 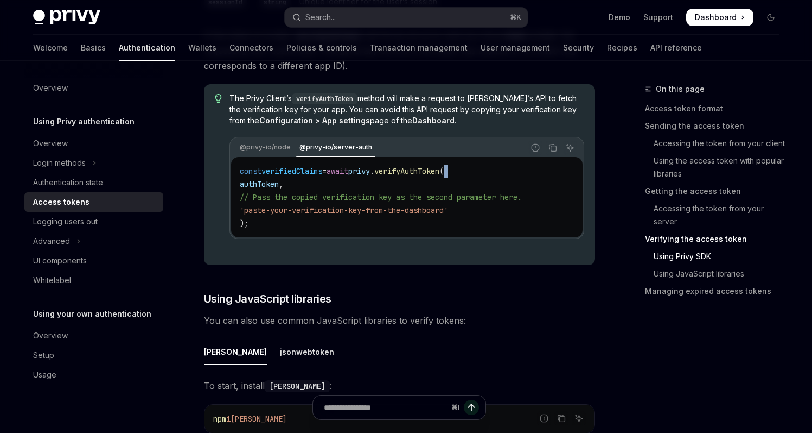 What do you see at coordinates (325, 99) in the screenshot?
I see `code: verifyAuthToken` at bounding box center [325, 99].